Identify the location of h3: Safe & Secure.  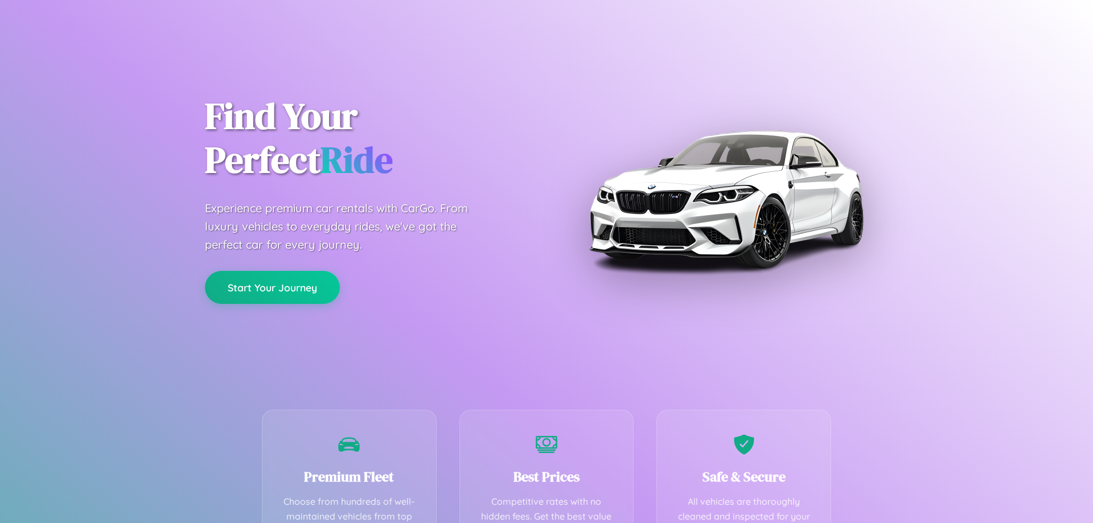
(743, 476).